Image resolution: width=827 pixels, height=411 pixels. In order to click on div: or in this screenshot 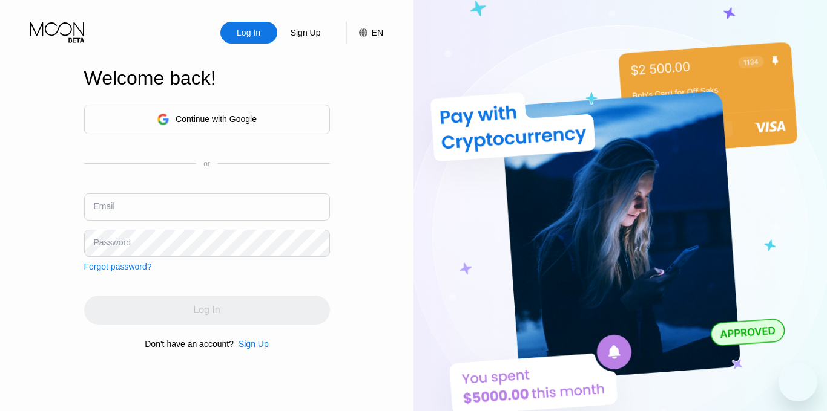, I will do `click(206, 164)`.